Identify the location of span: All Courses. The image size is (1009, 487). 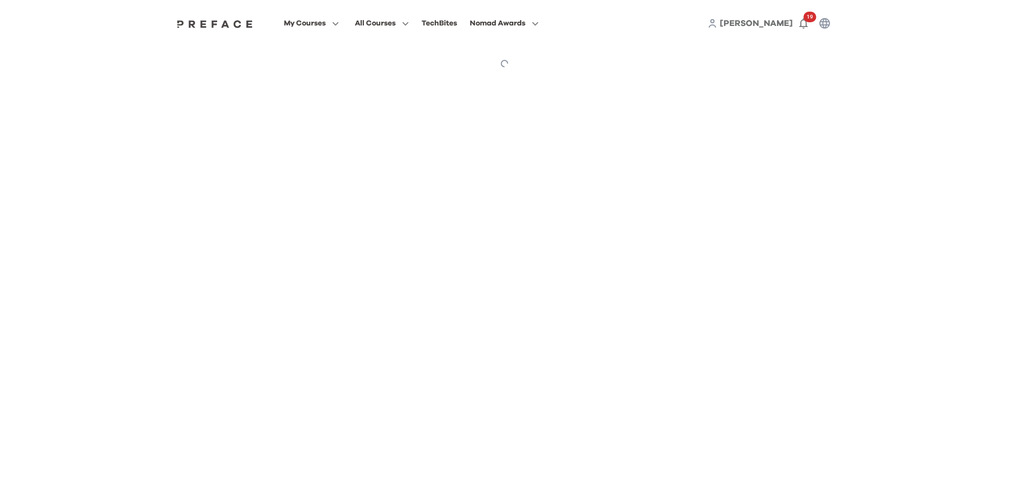
(375, 23).